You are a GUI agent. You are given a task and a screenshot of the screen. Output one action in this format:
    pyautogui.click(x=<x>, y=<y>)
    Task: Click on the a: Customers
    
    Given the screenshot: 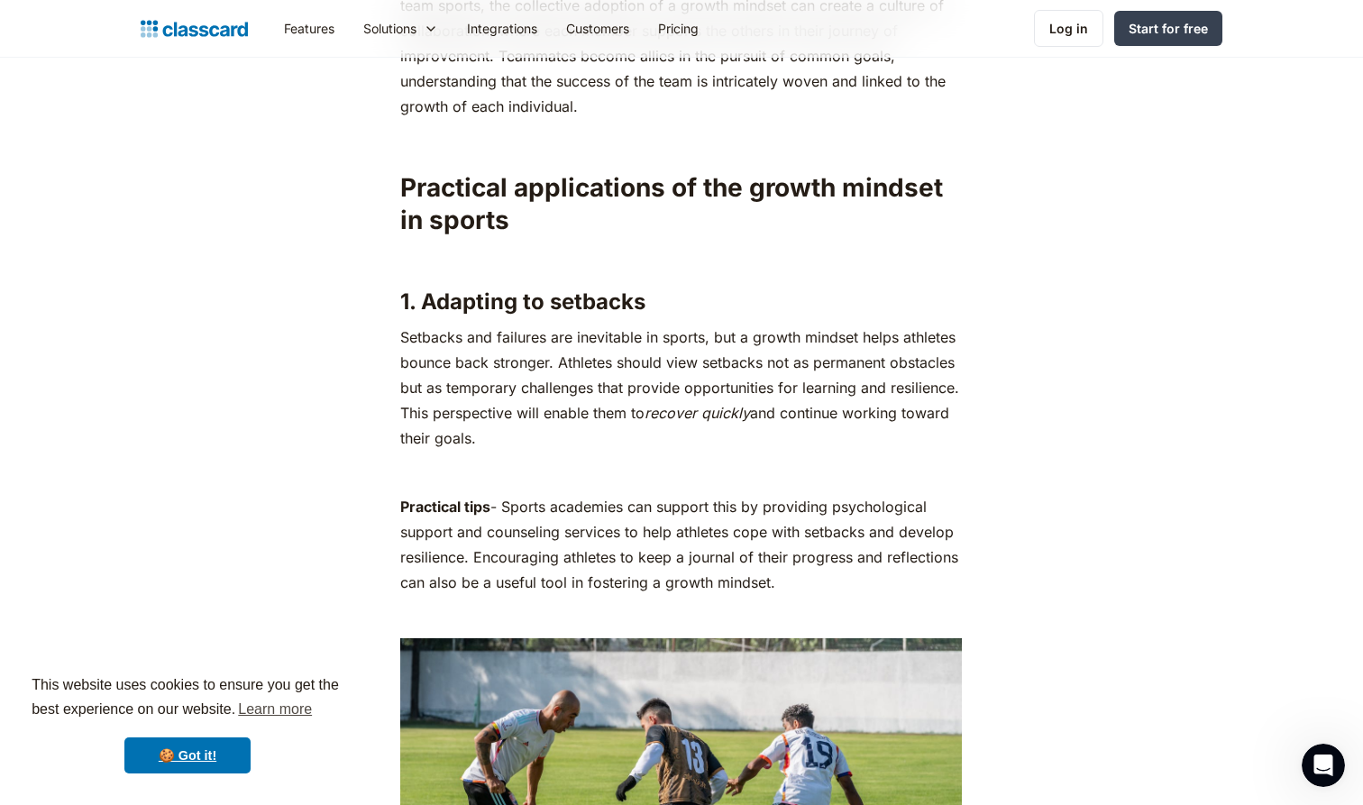 What is the action you would take?
    pyautogui.click(x=598, y=28)
    